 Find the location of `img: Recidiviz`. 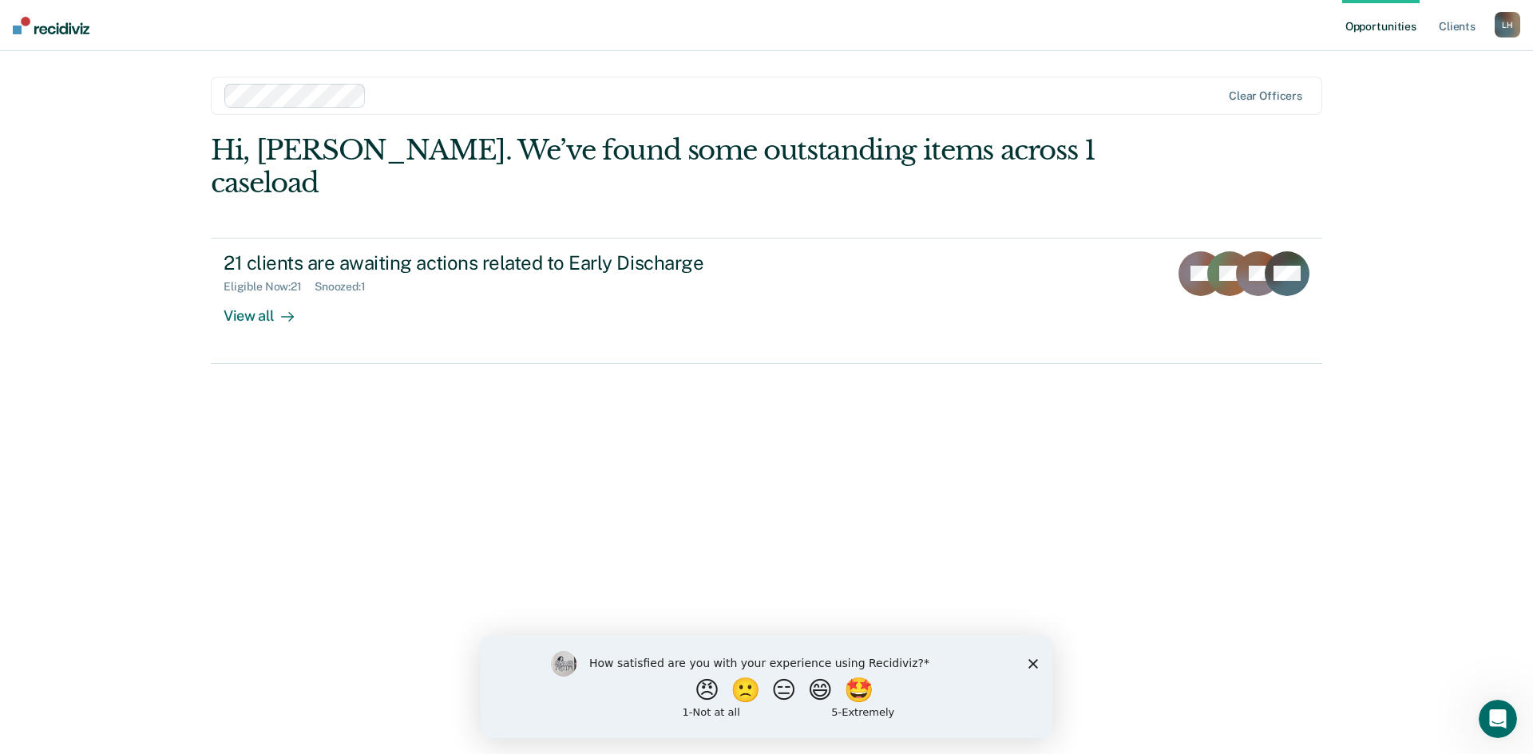

img: Recidiviz is located at coordinates (51, 26).